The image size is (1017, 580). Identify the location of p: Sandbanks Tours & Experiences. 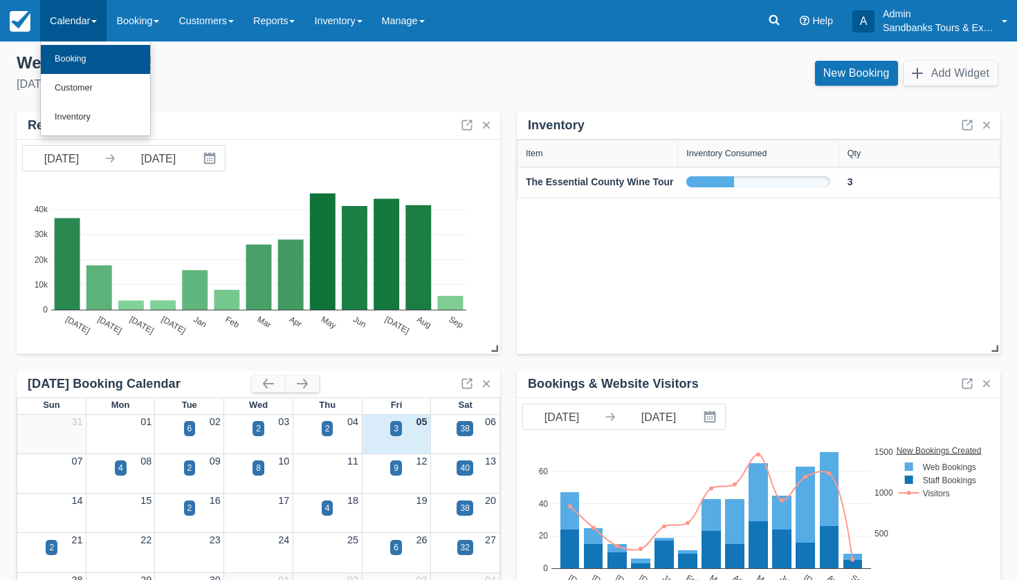
(938, 28).